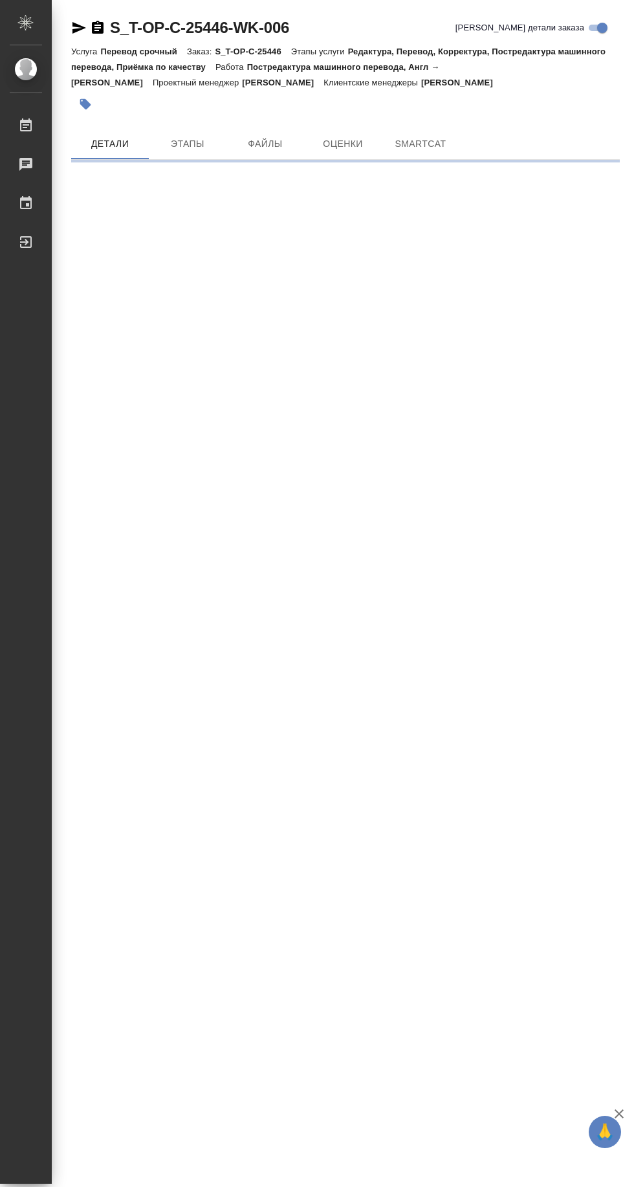 The image size is (634, 1187). Describe the element at coordinates (188, 144) in the screenshot. I see `span: Этапы` at that location.